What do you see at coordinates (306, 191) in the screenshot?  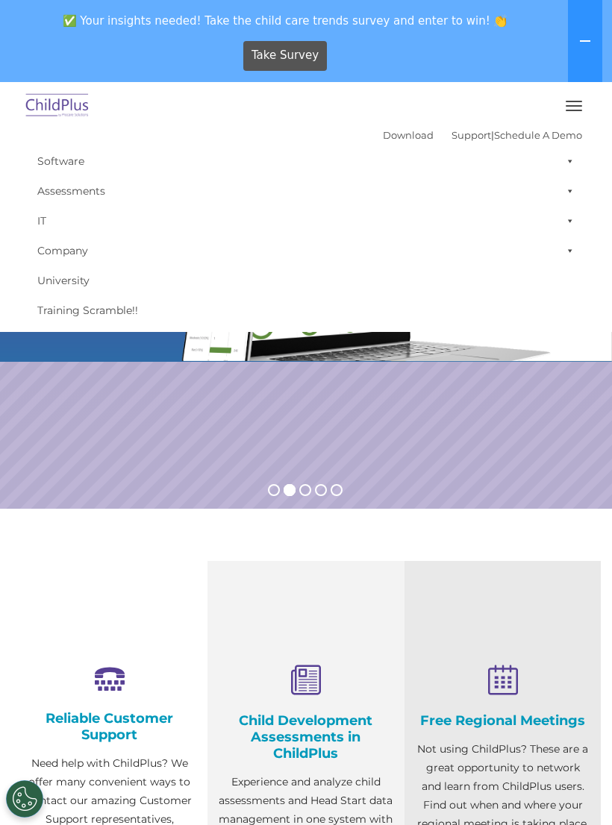 I see `a: Assessments` at bounding box center [306, 191].